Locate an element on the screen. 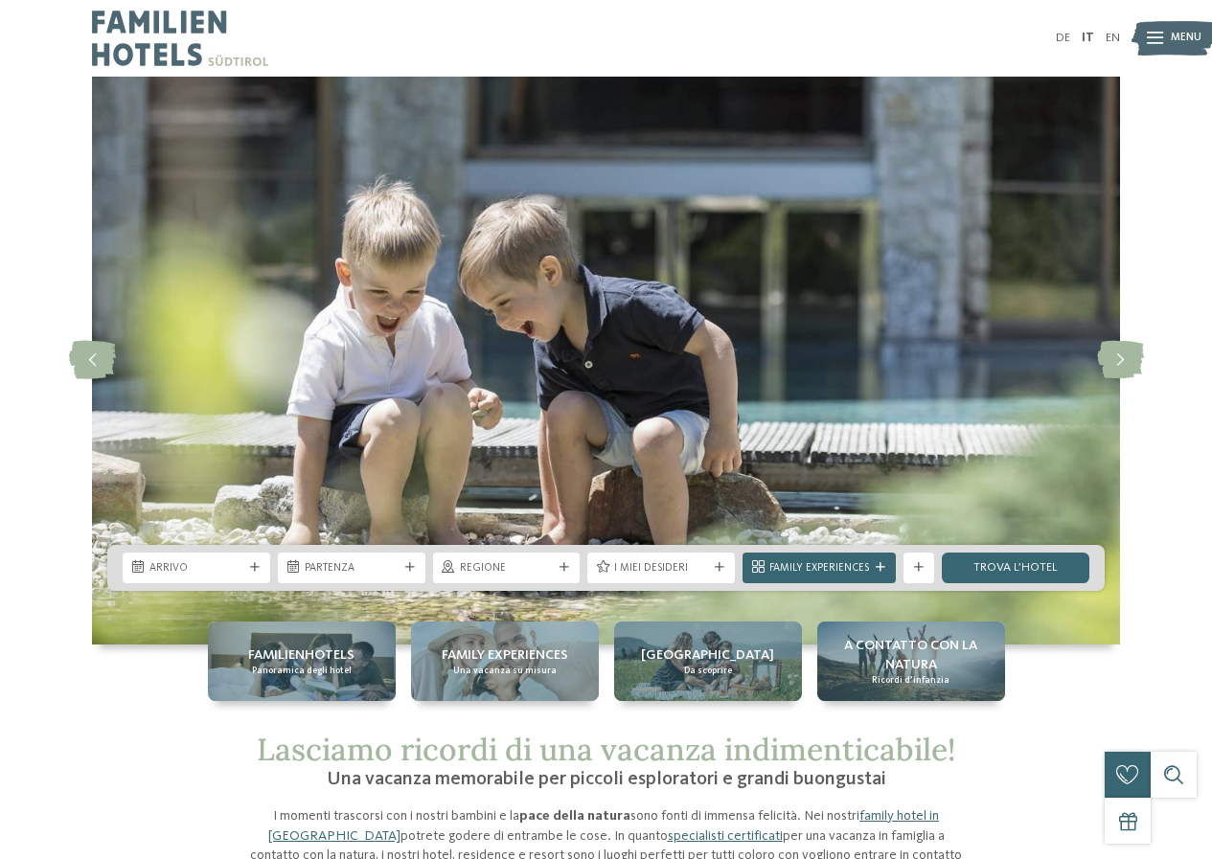  span: Partenza is located at coordinates (352, 569).